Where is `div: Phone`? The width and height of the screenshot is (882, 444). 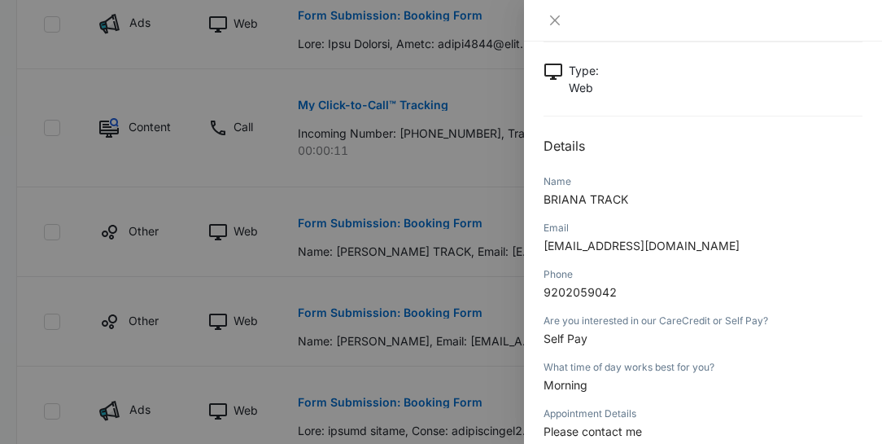
div: Phone is located at coordinates (703, 274).